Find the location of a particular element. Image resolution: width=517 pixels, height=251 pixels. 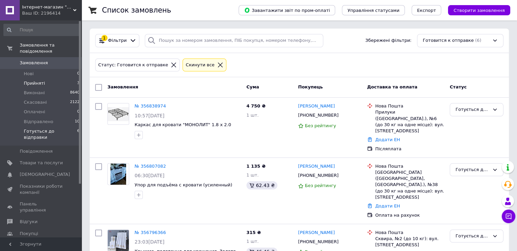

button: Експорт is located at coordinates (427, 10).